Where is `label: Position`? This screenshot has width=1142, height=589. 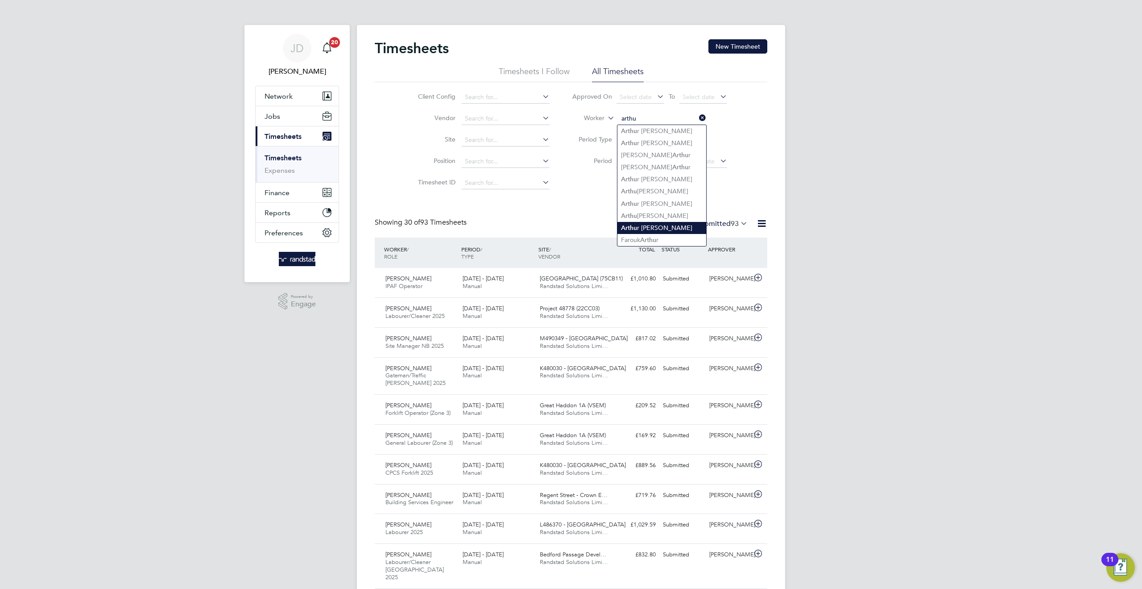
label: Position is located at coordinates (436, 161).